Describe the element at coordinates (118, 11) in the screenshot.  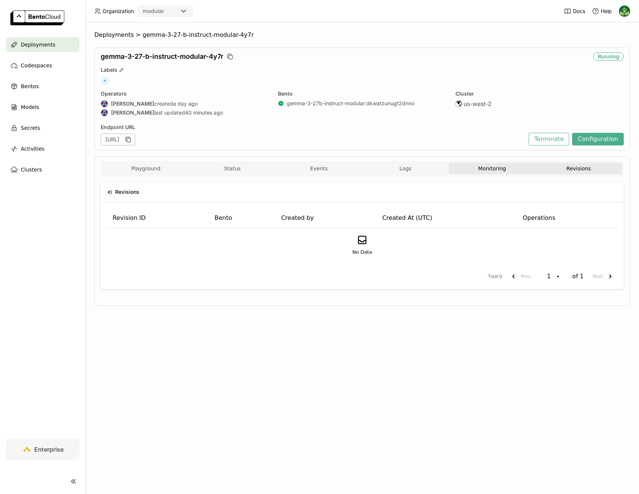
I see `span: Organization` at that location.